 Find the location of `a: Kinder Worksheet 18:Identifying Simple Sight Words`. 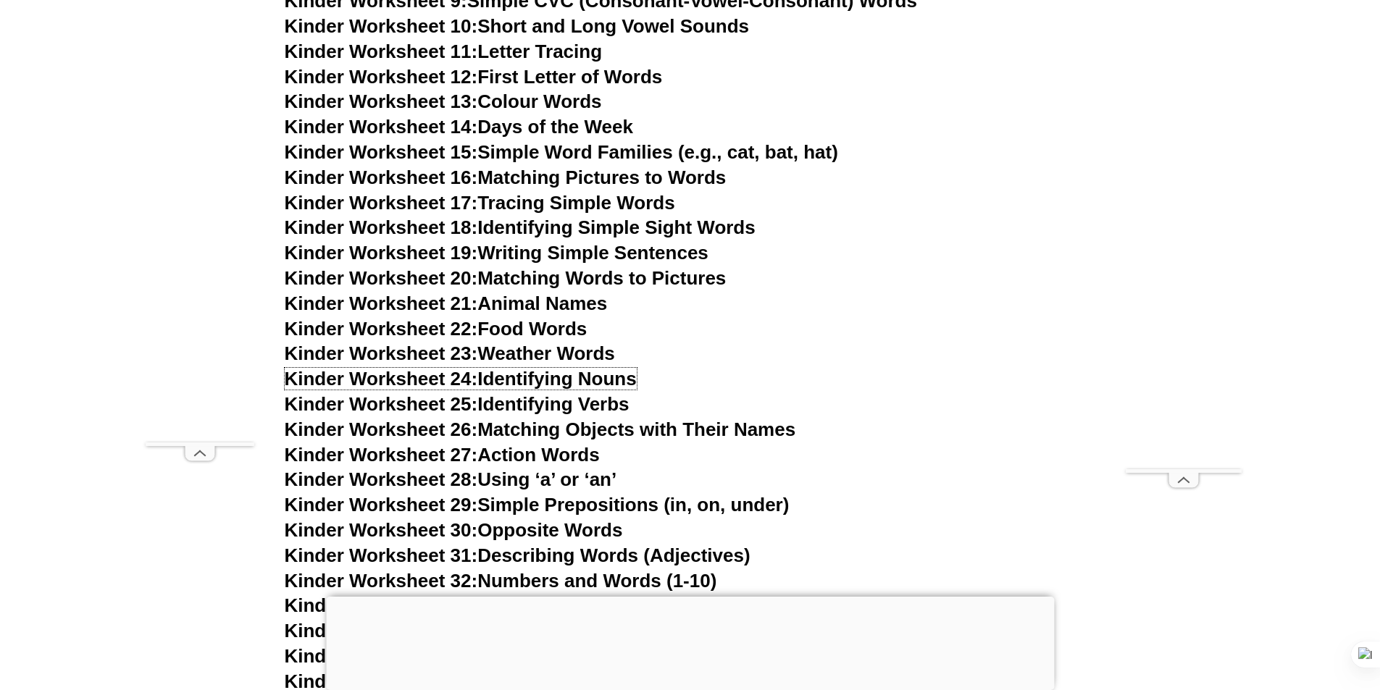

a: Kinder Worksheet 18:Identifying Simple Sight Words is located at coordinates (520, 228).